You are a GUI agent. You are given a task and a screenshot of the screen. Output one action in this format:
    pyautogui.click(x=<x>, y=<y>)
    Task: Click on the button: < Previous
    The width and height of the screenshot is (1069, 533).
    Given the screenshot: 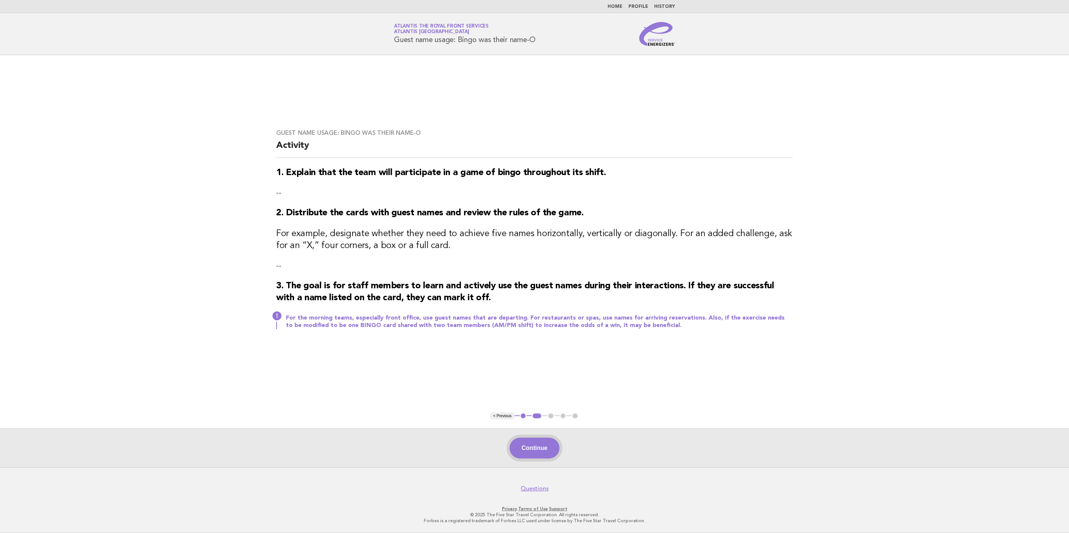 What is the action you would take?
    pyautogui.click(x=502, y=416)
    